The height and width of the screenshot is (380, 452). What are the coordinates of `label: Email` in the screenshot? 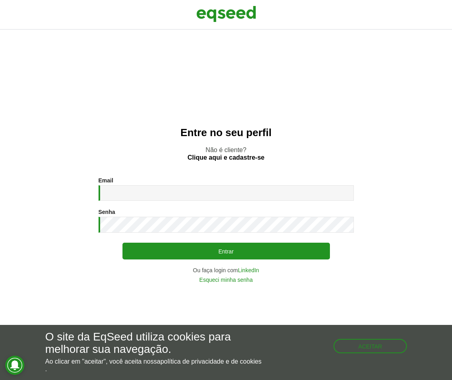 It's located at (106, 180).